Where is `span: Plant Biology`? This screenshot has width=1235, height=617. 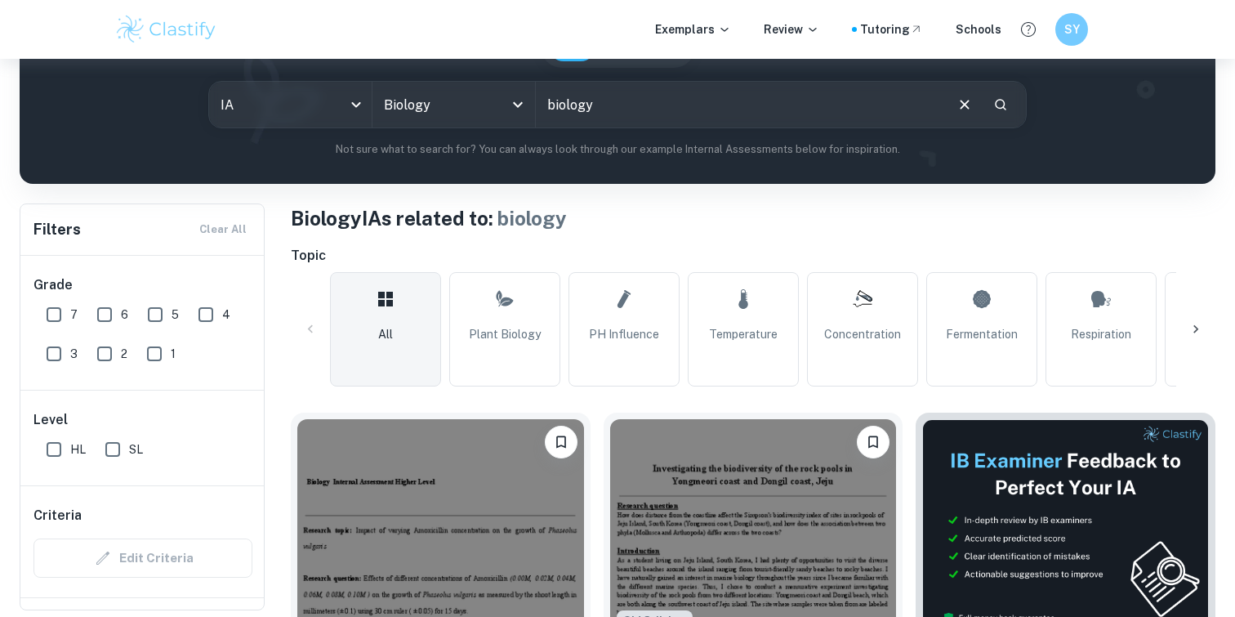
span: Plant Biology is located at coordinates (505, 334).